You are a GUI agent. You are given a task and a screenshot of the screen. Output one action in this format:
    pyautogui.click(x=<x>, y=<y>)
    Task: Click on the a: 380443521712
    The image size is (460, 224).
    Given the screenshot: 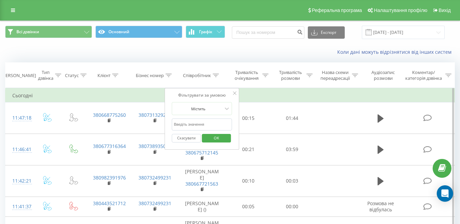 What is the action you would take?
    pyautogui.click(x=109, y=203)
    